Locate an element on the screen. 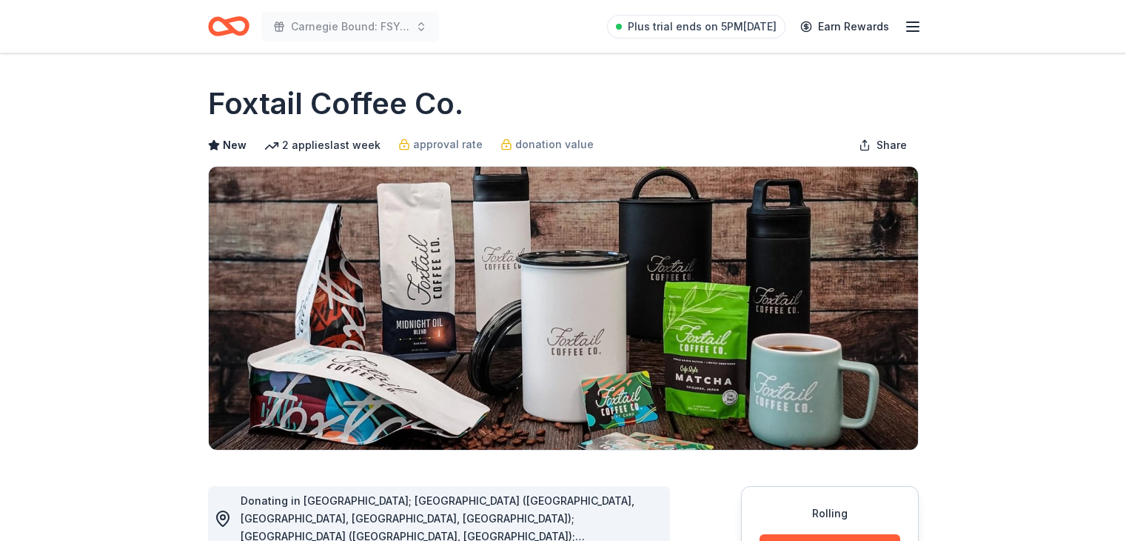 Image resolution: width=1126 pixels, height=541 pixels. a: Earn Rewards is located at coordinates (845, 27).